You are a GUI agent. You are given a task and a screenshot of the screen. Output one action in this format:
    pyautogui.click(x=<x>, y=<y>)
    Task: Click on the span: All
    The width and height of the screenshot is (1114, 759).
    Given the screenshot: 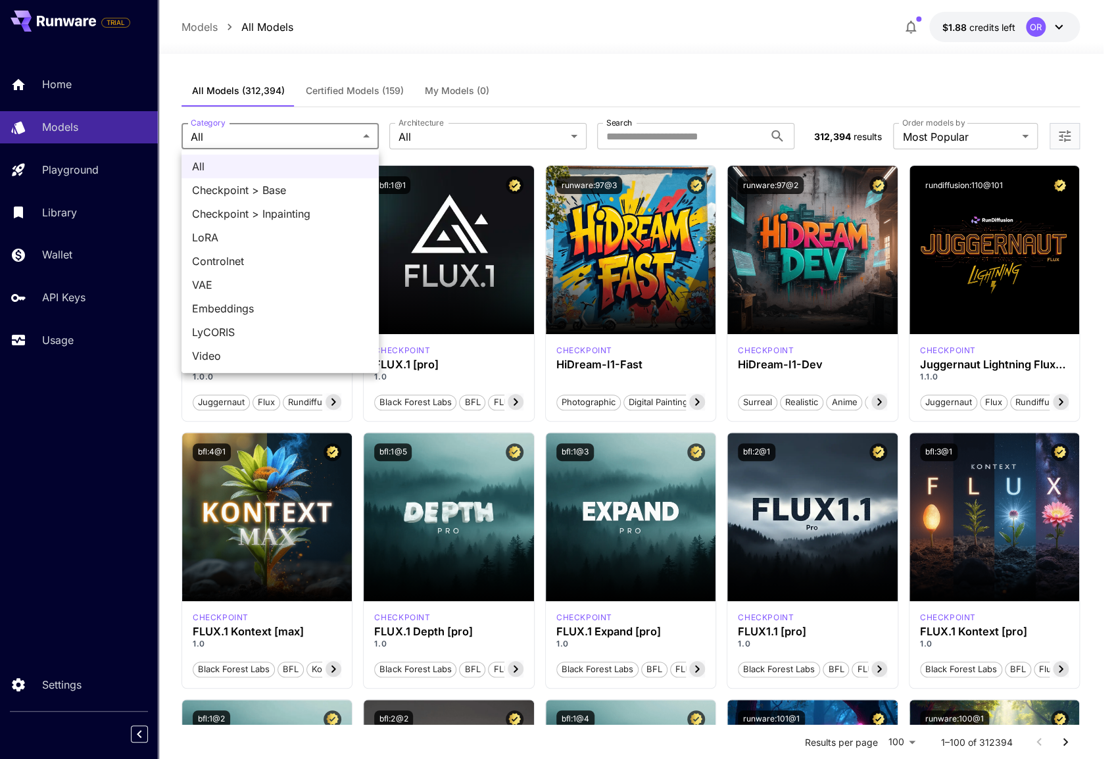 What is the action you would take?
    pyautogui.click(x=280, y=166)
    